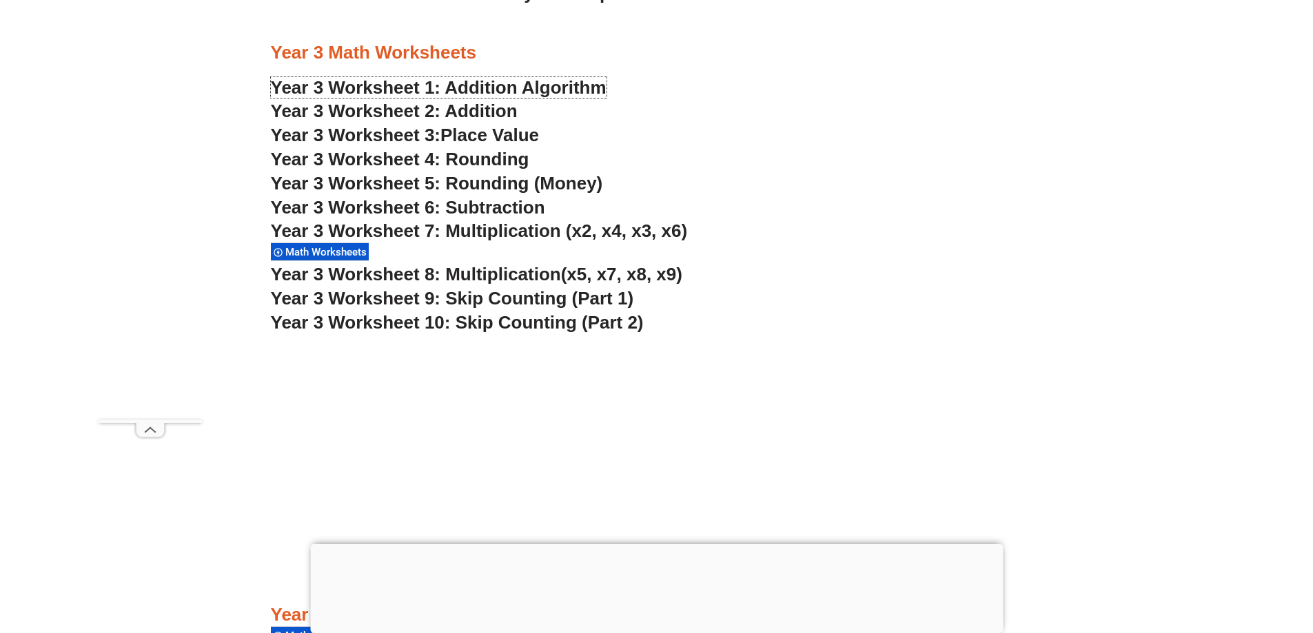  Describe the element at coordinates (476, 274) in the screenshot. I see `a: Year 3 Worksheet 8: Multiplication(x5, x7, x8, x9)` at that location.